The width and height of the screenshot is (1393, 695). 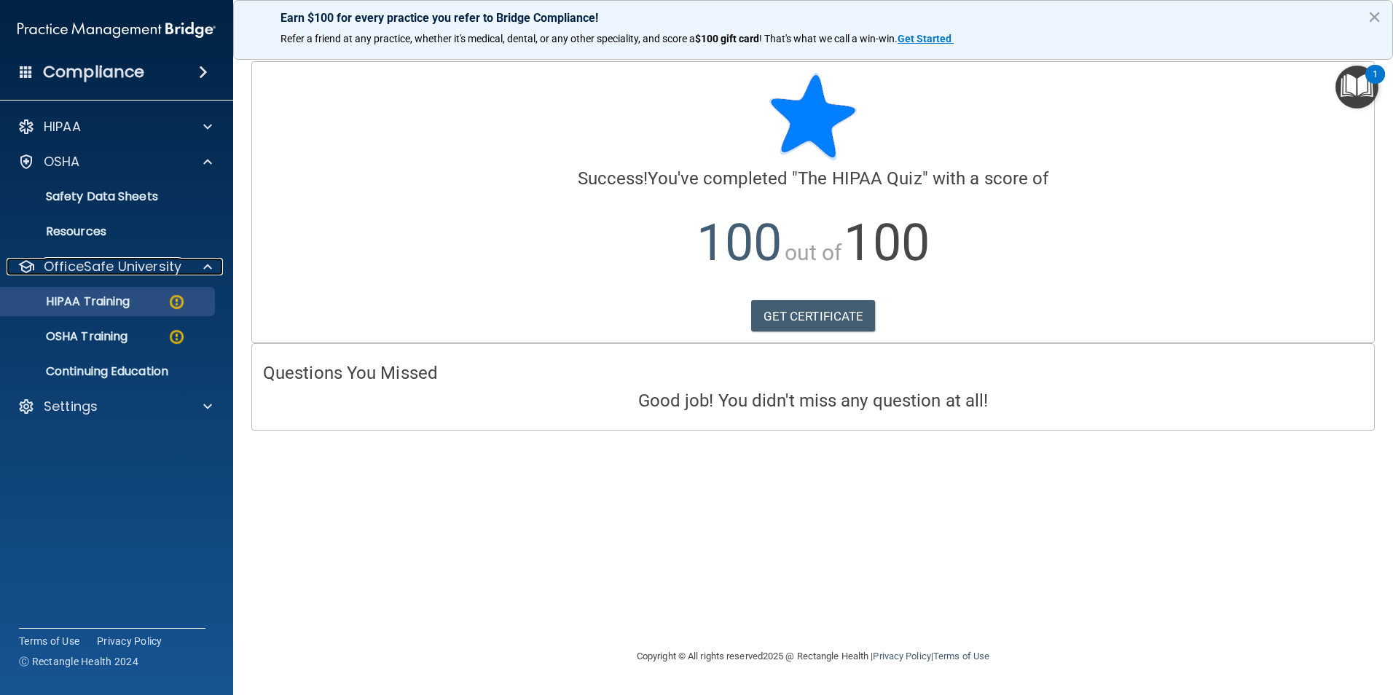 I want to click on strong: $100 gift card, so click(x=727, y=39).